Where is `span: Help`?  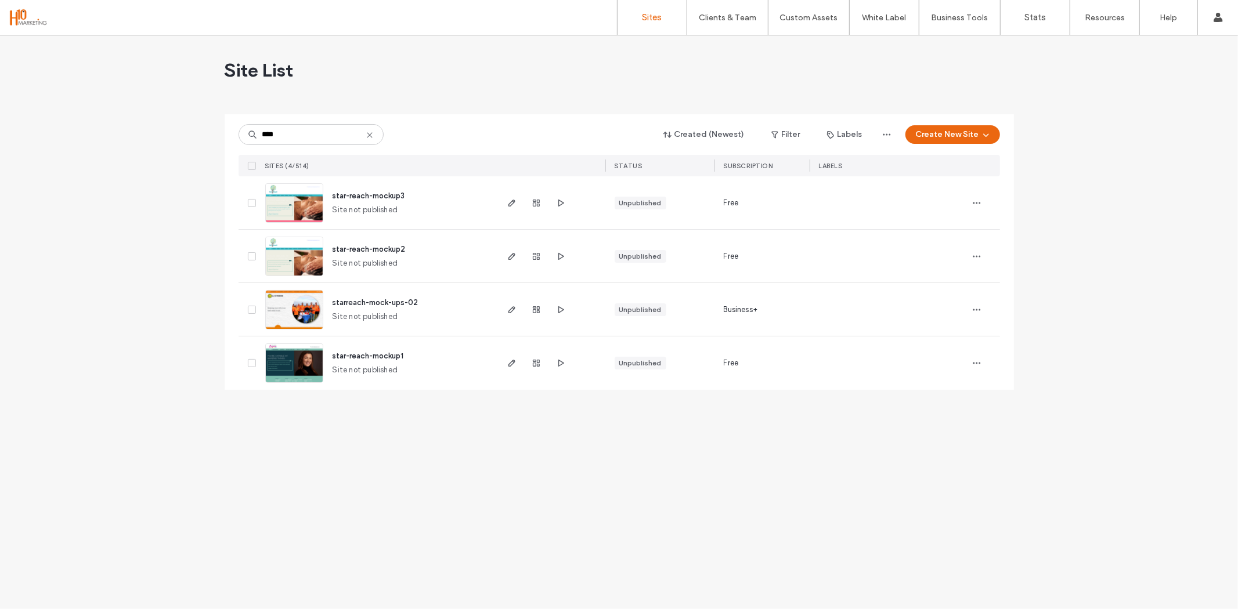 span: Help is located at coordinates (38, 13).